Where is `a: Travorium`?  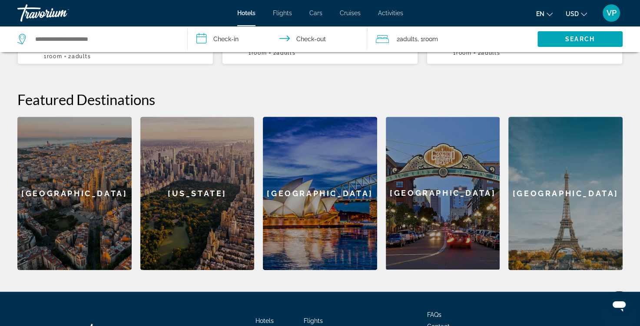 a: Travorium is located at coordinates (61, 13).